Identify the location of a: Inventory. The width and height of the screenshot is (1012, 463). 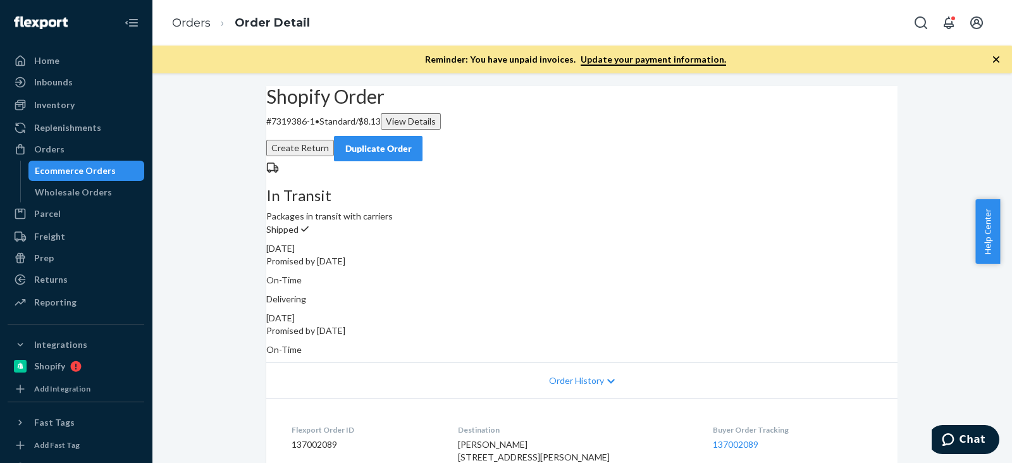
(76, 105).